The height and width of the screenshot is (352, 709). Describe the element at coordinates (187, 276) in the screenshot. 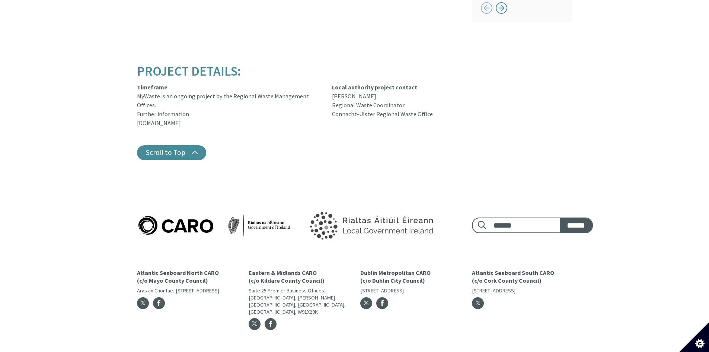

I see `p: Atlantic Seaboard North CARO (c/o Mayo County Council)` at that location.